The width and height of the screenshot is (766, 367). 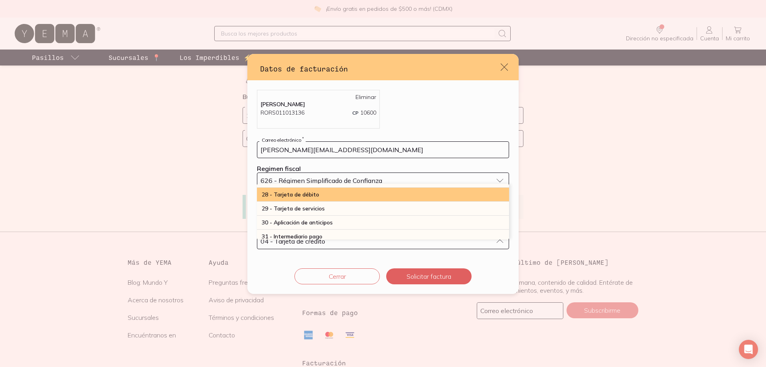 I want to click on span: CP, so click(x=355, y=113).